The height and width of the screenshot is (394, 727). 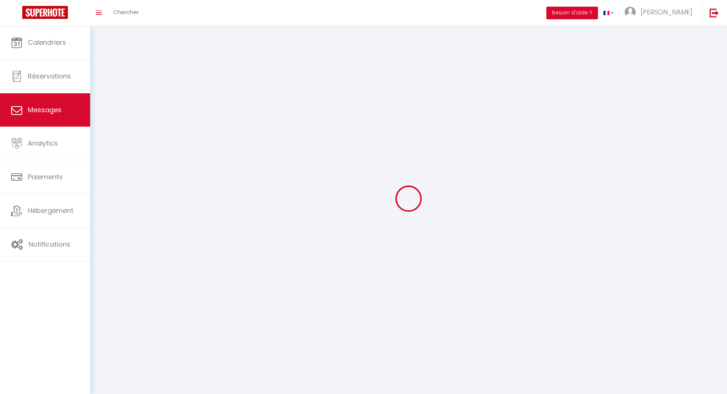 What do you see at coordinates (572, 13) in the screenshot?
I see `button: Besoin d'aide ?` at bounding box center [572, 13].